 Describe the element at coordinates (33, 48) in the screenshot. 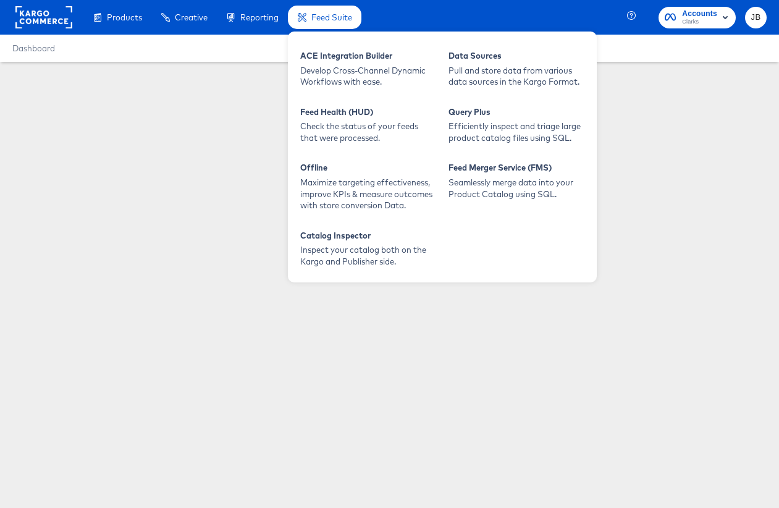

I see `a: Dashboard` at that location.